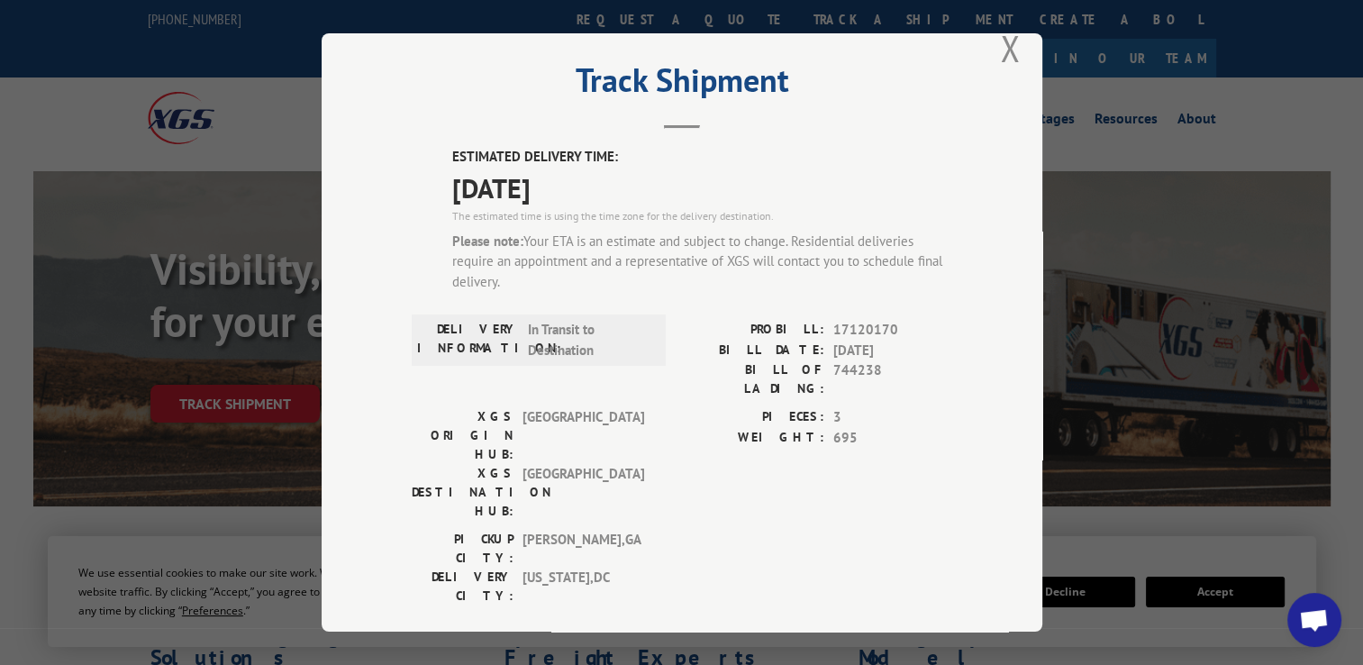 Image resolution: width=1363 pixels, height=665 pixels. What do you see at coordinates (893, 437) in the screenshot?
I see `span: 695` at bounding box center [893, 437].